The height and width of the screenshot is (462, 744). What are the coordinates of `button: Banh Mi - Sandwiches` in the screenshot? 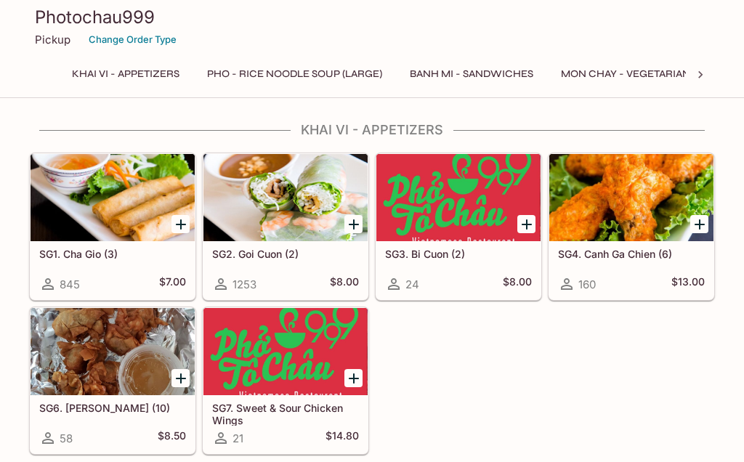 It's located at (472, 74).